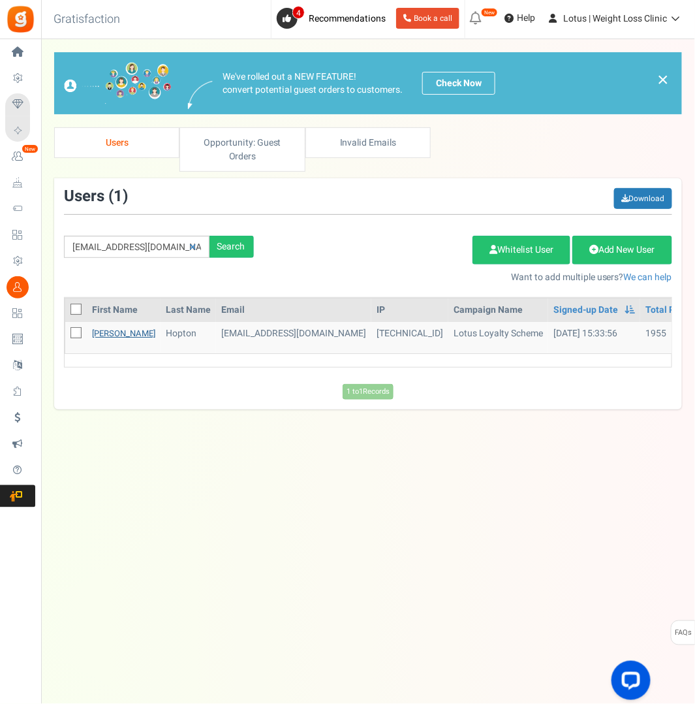  I want to click on td: Hopton, so click(188, 338).